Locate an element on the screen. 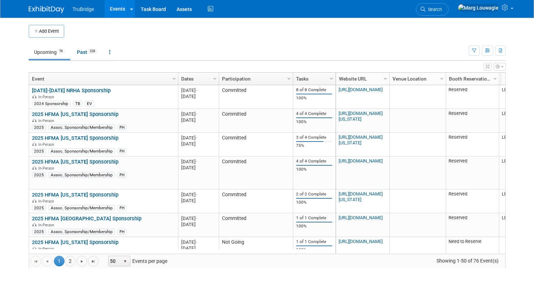 This screenshot has width=534, height=298. span: Go to the last page is located at coordinates (93, 261).